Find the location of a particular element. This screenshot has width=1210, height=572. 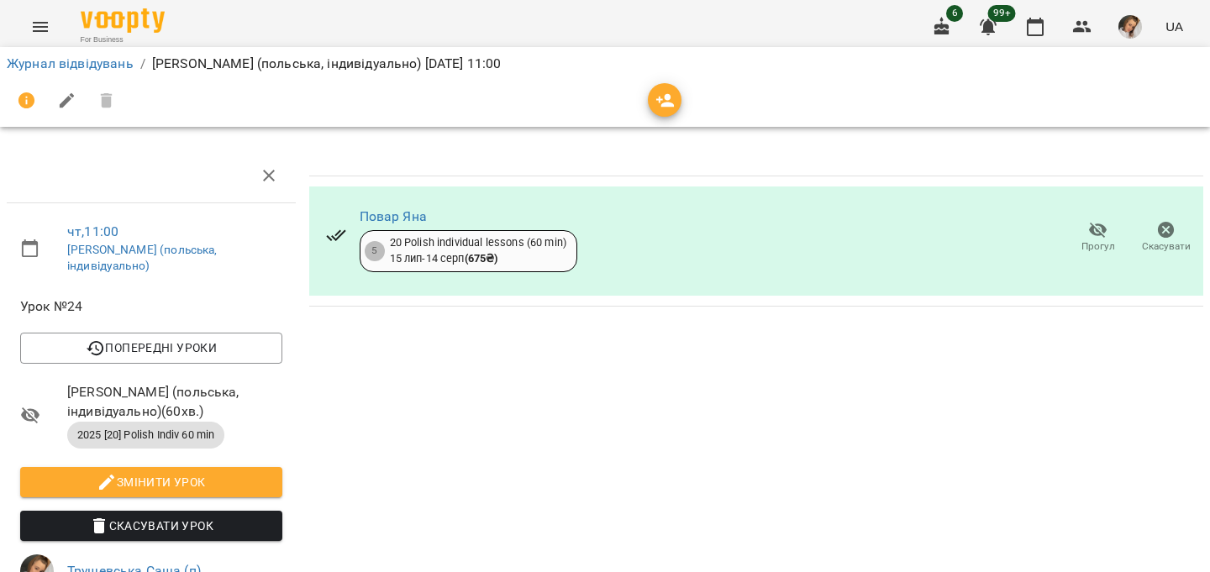

a: чт , 11:00 is located at coordinates (92, 231).